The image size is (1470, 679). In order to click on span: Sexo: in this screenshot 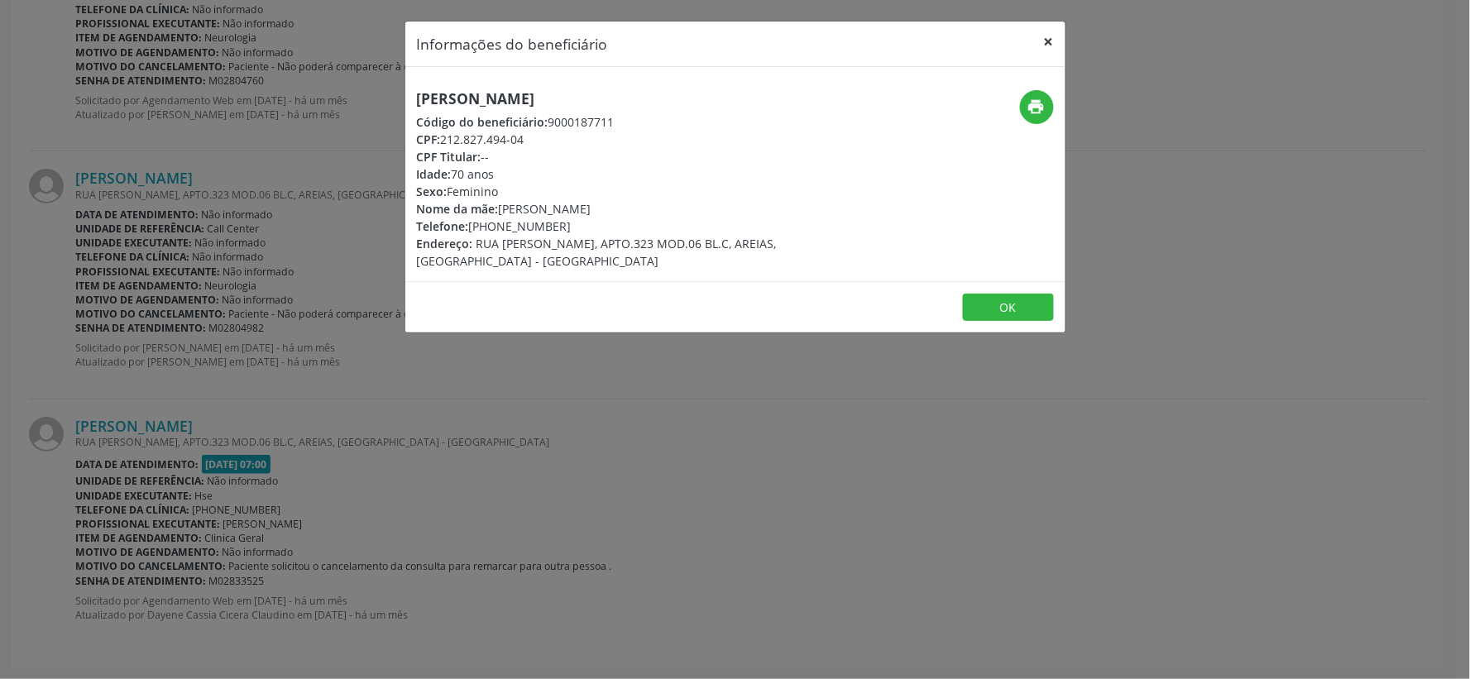, I will do `click(432, 191)`.